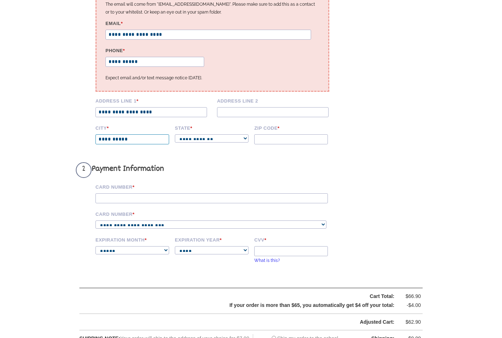  I want to click on label: Expiration Year, so click(212, 240).